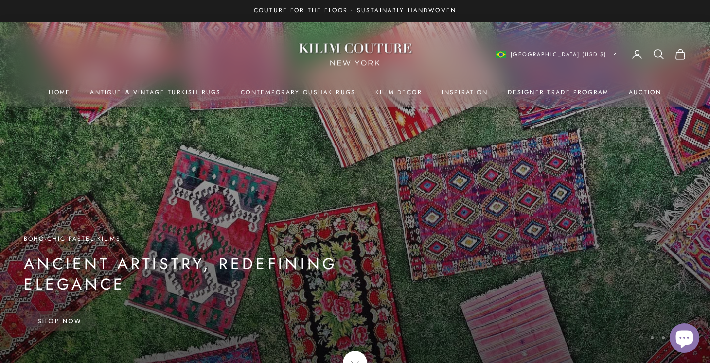  What do you see at coordinates (298, 92) in the screenshot?
I see `a: Contemporary Oushak Rugs` at bounding box center [298, 92].